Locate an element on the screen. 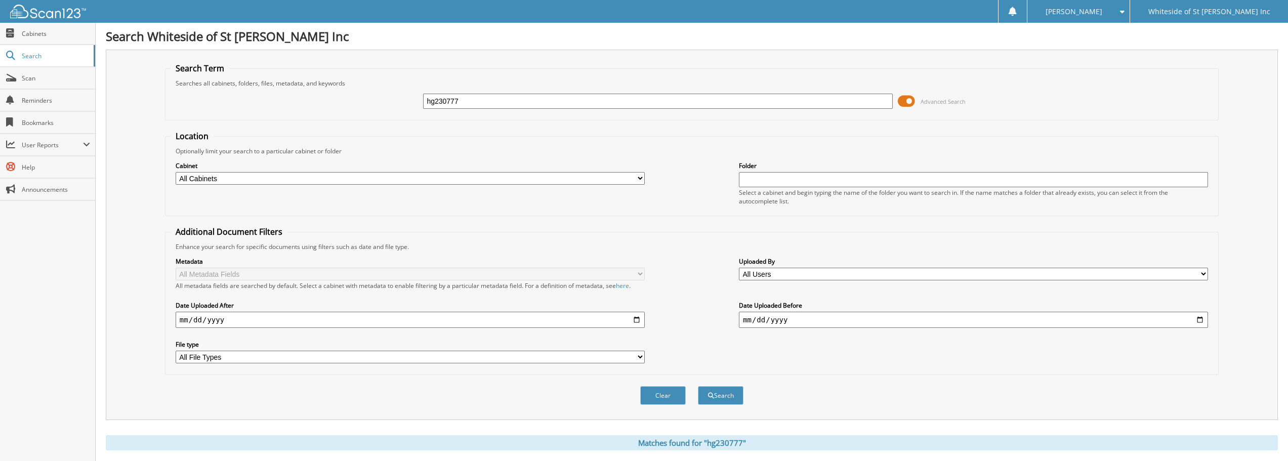 This screenshot has width=1288, height=461. legend: Search Term is located at coordinates (200, 68).